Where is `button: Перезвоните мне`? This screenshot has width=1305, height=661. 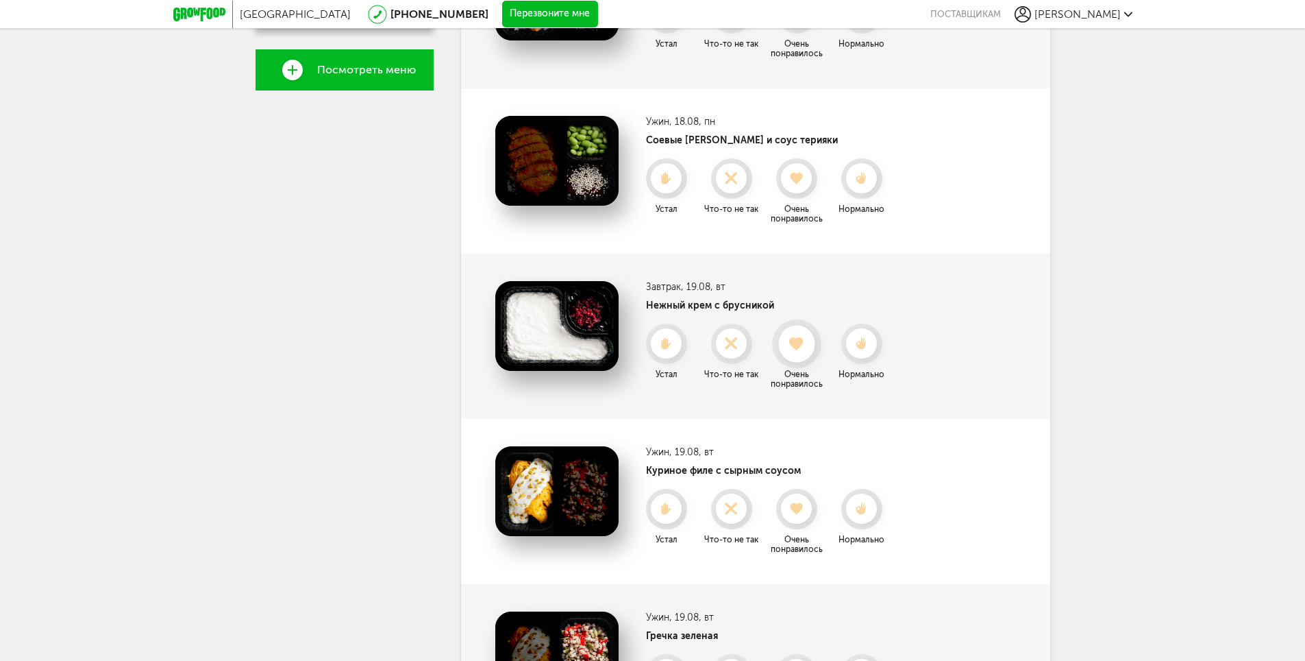
button: Перезвоните мне is located at coordinates (550, 14).